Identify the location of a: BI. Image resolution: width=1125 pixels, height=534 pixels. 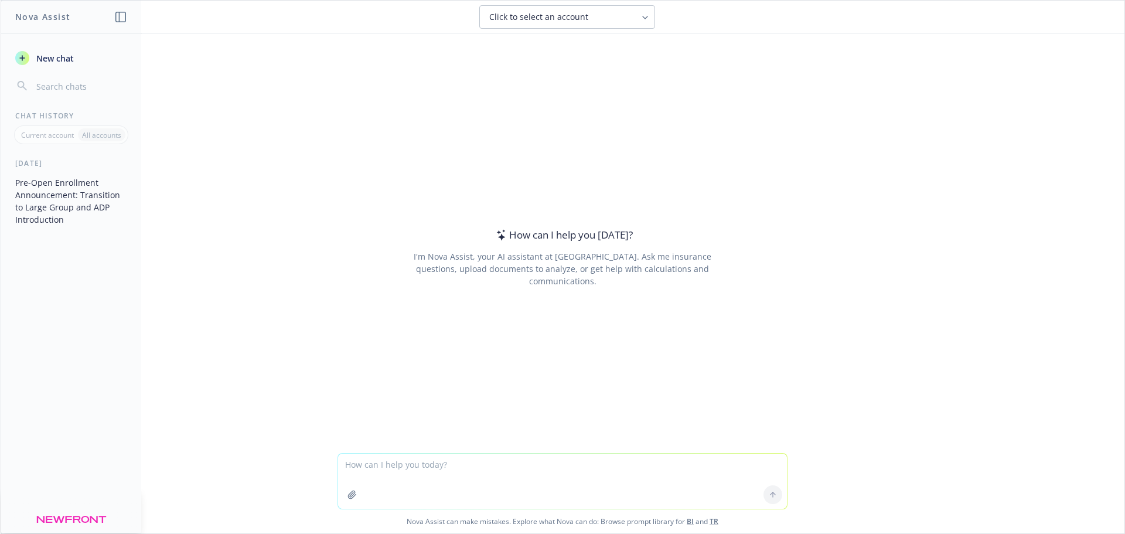
(690, 521).